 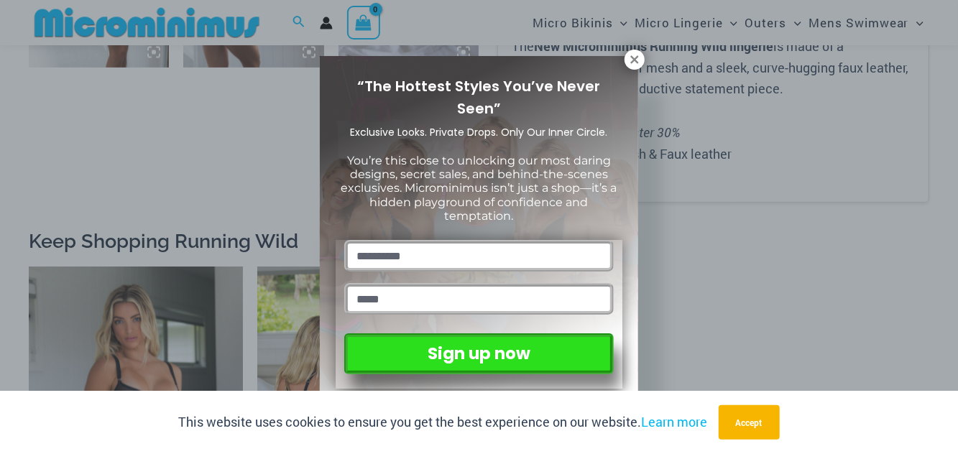 What do you see at coordinates (675, 422) in the screenshot?
I see `a: Learn more` at bounding box center [675, 422].